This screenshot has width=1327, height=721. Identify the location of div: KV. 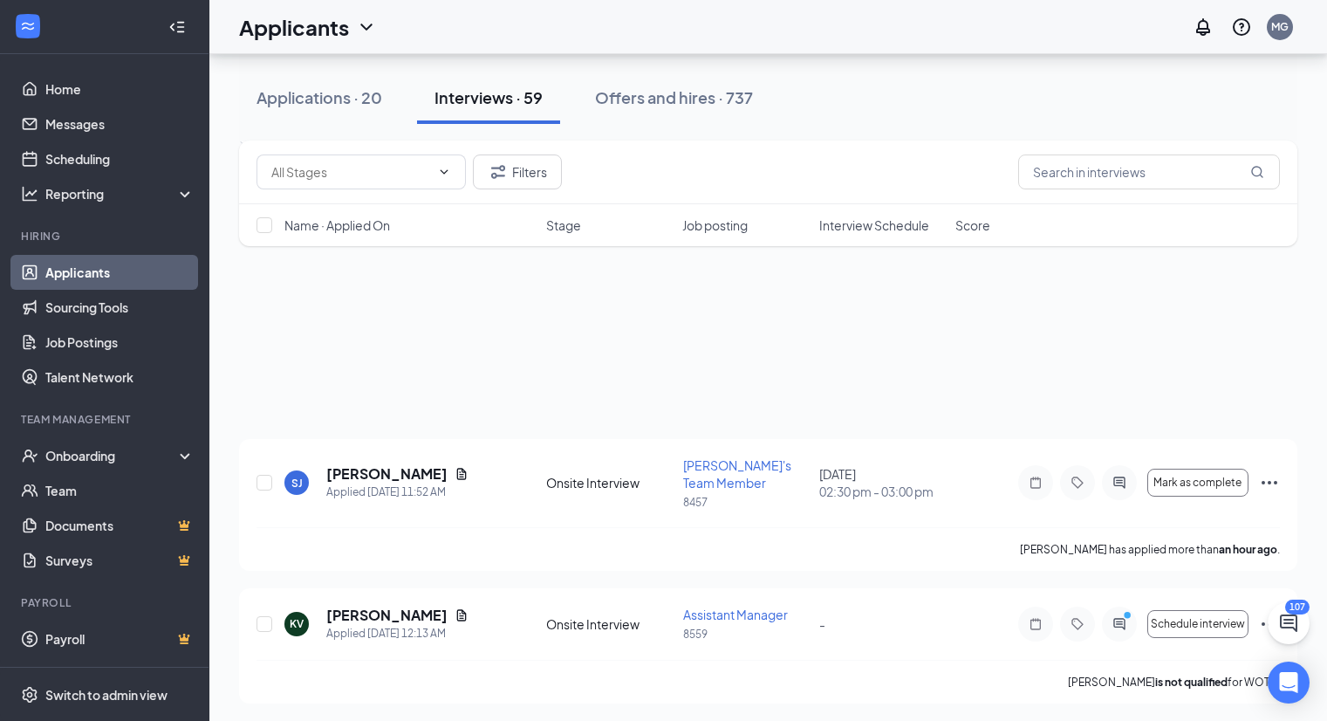
(297, 623).